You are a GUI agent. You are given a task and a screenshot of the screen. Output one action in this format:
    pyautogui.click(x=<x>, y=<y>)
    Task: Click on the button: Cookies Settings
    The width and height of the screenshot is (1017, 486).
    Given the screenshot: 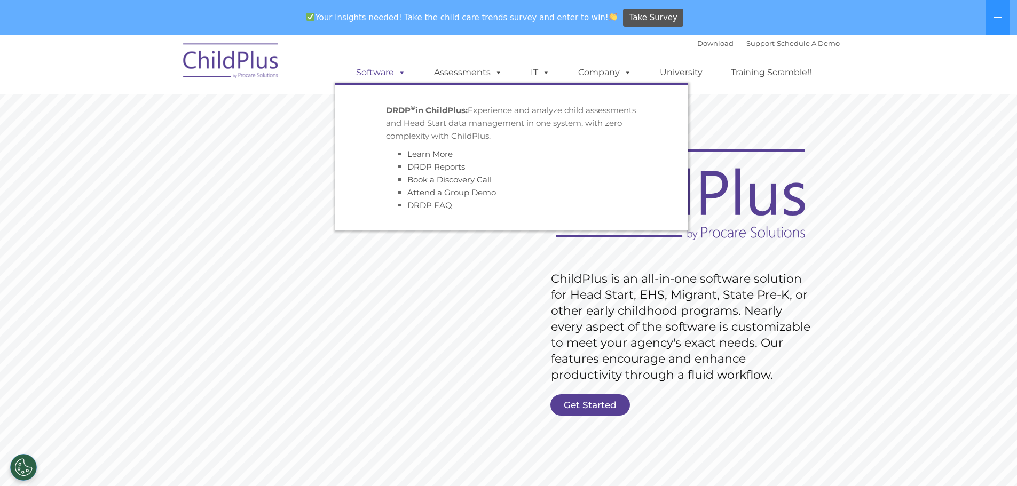 What is the action you would take?
    pyautogui.click(x=23, y=468)
    